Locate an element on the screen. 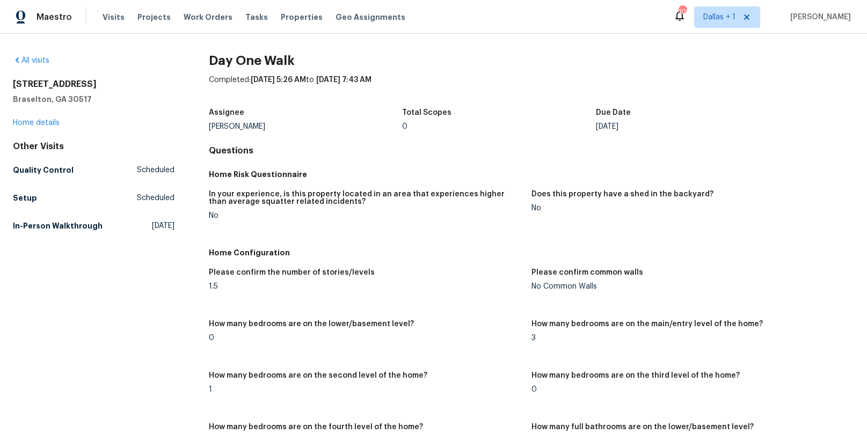  h5: In your experience, is this property located in an area that experiences higher than average squa... is located at coordinates (366, 198).